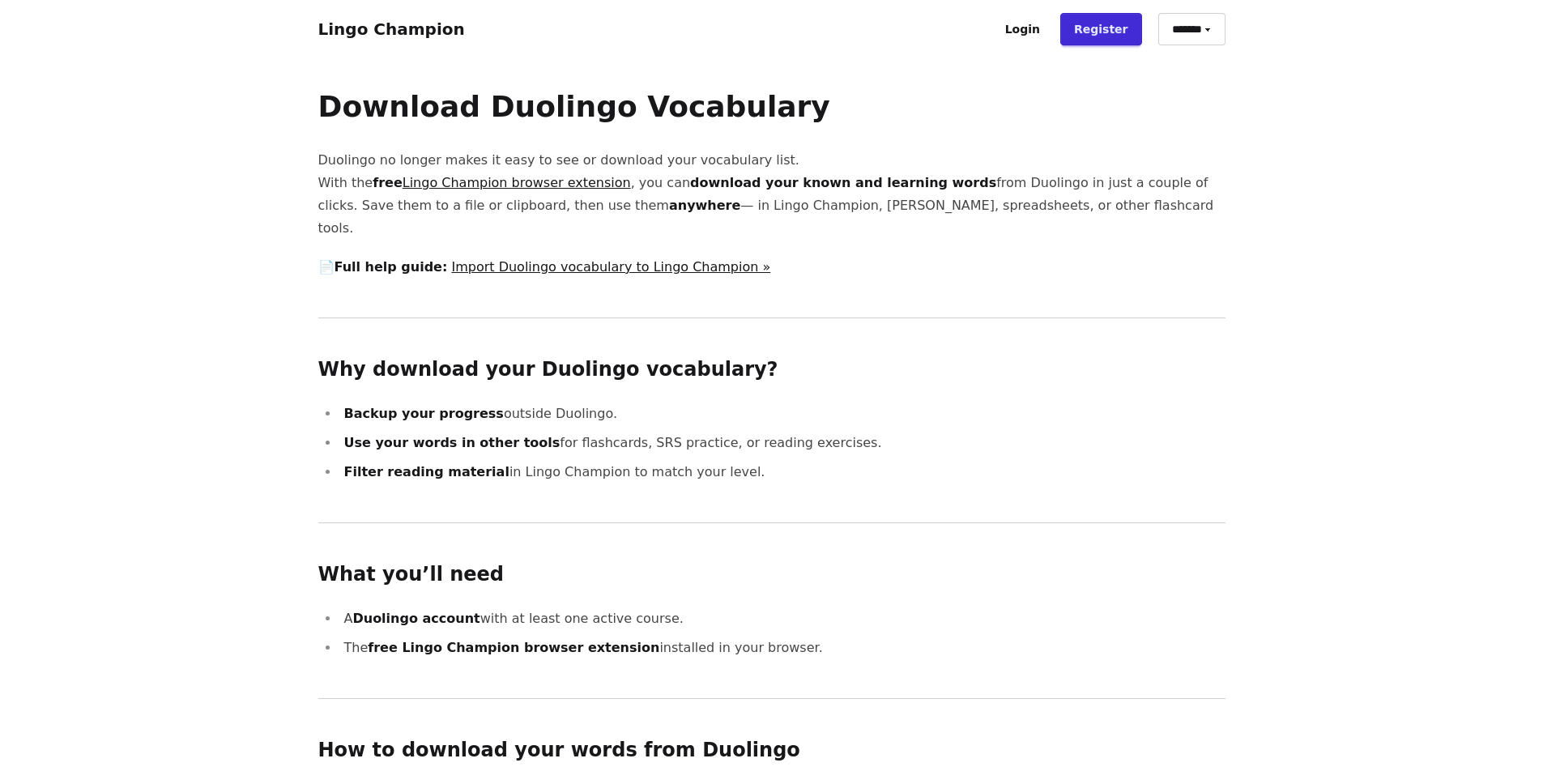  Describe the element at coordinates (772, 370) in the screenshot. I see `h2: Why download your Duolingo vocabulary?` at that location.